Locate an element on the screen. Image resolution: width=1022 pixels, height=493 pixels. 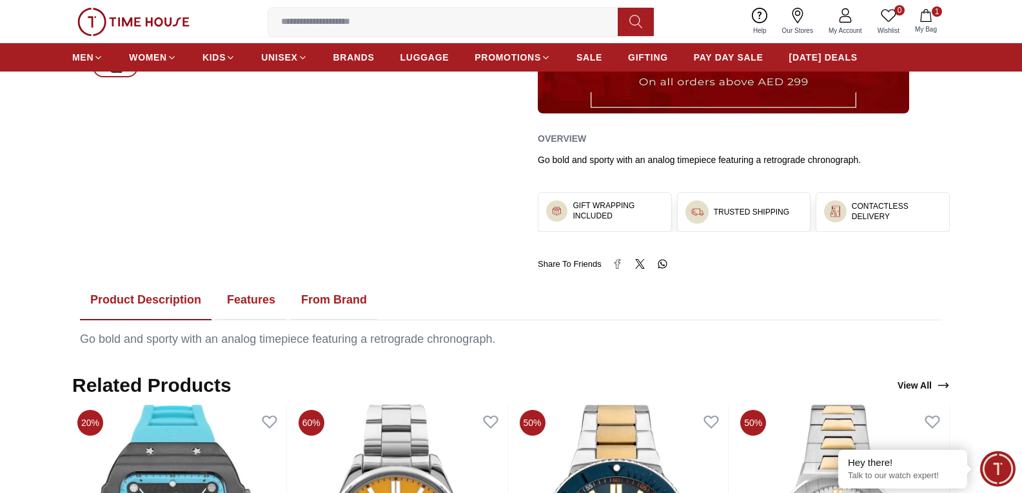
span: Share To Friends is located at coordinates (569, 264).